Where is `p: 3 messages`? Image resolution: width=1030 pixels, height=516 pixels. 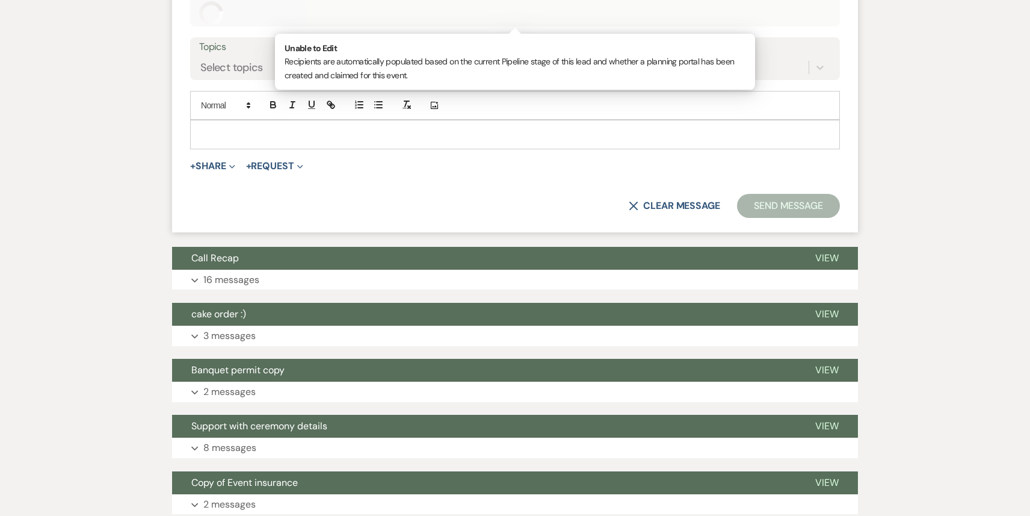 p: 3 messages is located at coordinates (229, 336).